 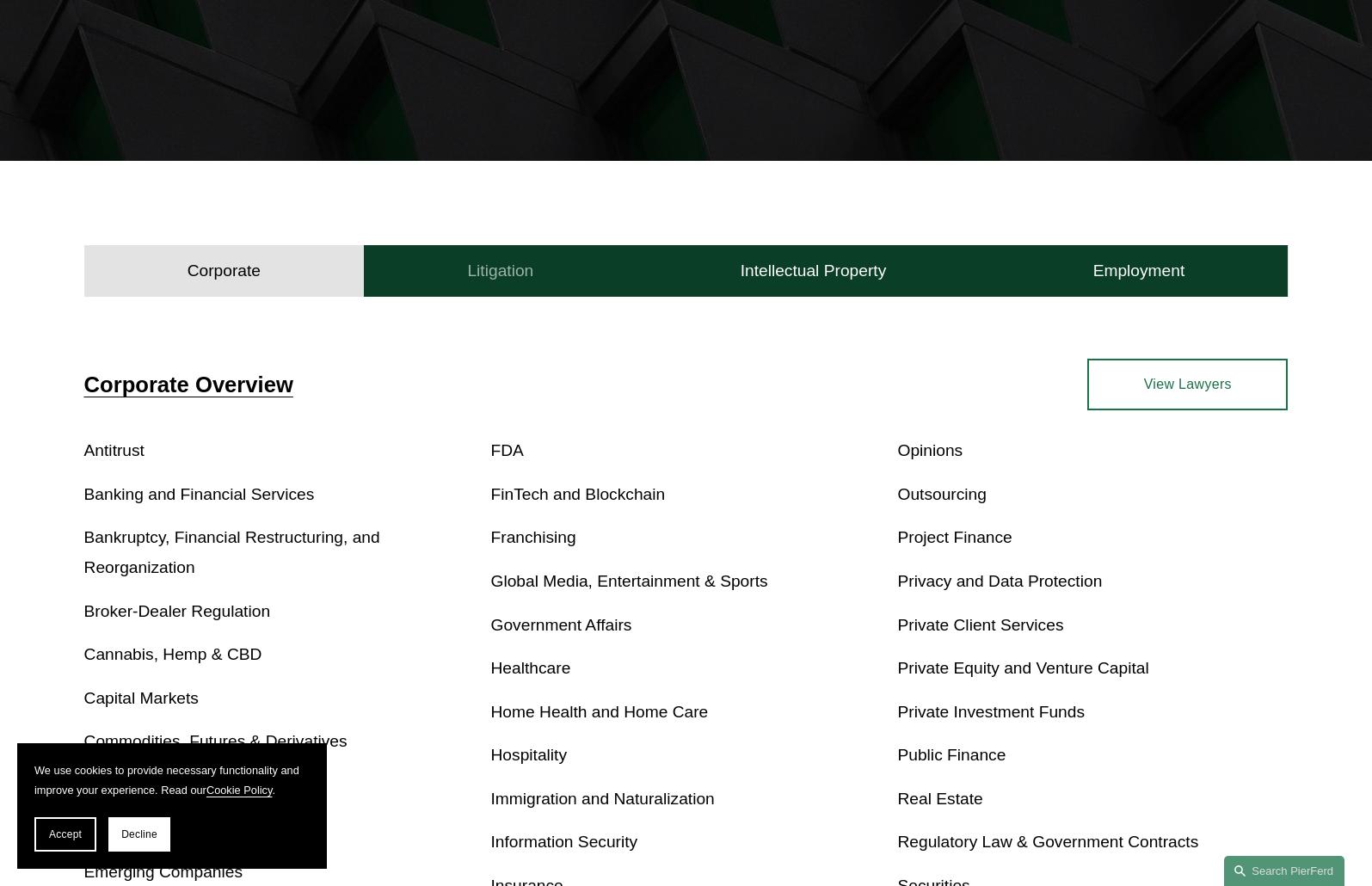 What do you see at coordinates (172, 780) in the screenshot?
I see `p: We use cookies to provide necessary functionality and improve your experience. Read our .` at bounding box center [172, 780].